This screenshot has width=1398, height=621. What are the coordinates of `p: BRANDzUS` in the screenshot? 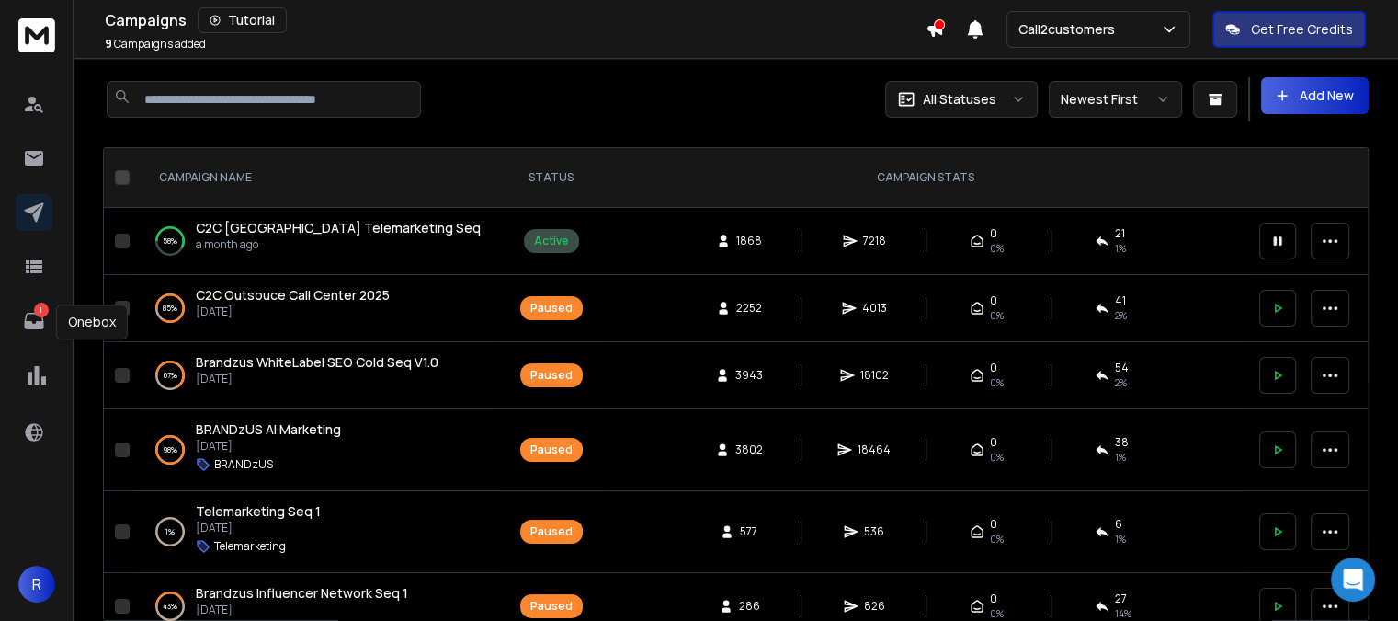 It's located at (244, 464).